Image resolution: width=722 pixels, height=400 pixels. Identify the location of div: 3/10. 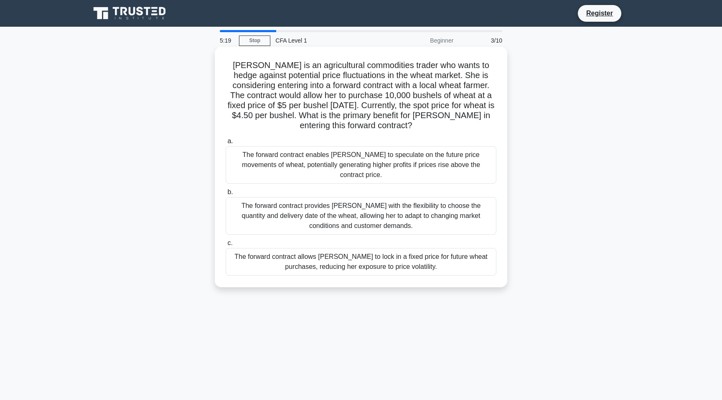
(483, 41).